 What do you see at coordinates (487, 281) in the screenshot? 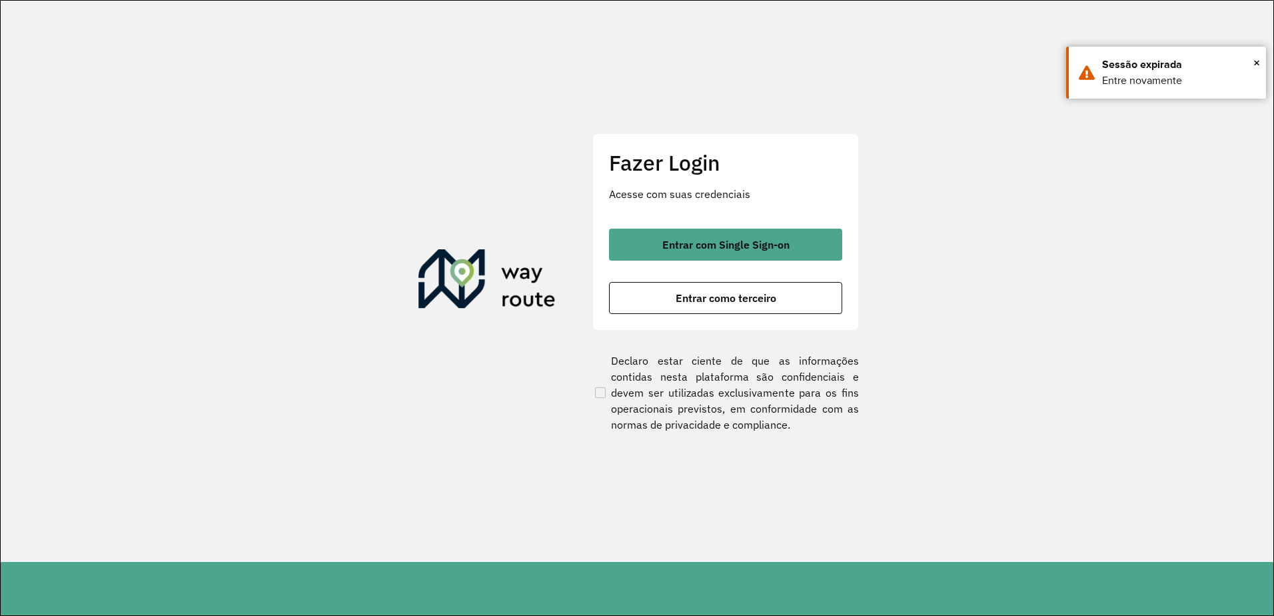
I see `img: Roteirizador AmbevTech` at bounding box center [487, 281].